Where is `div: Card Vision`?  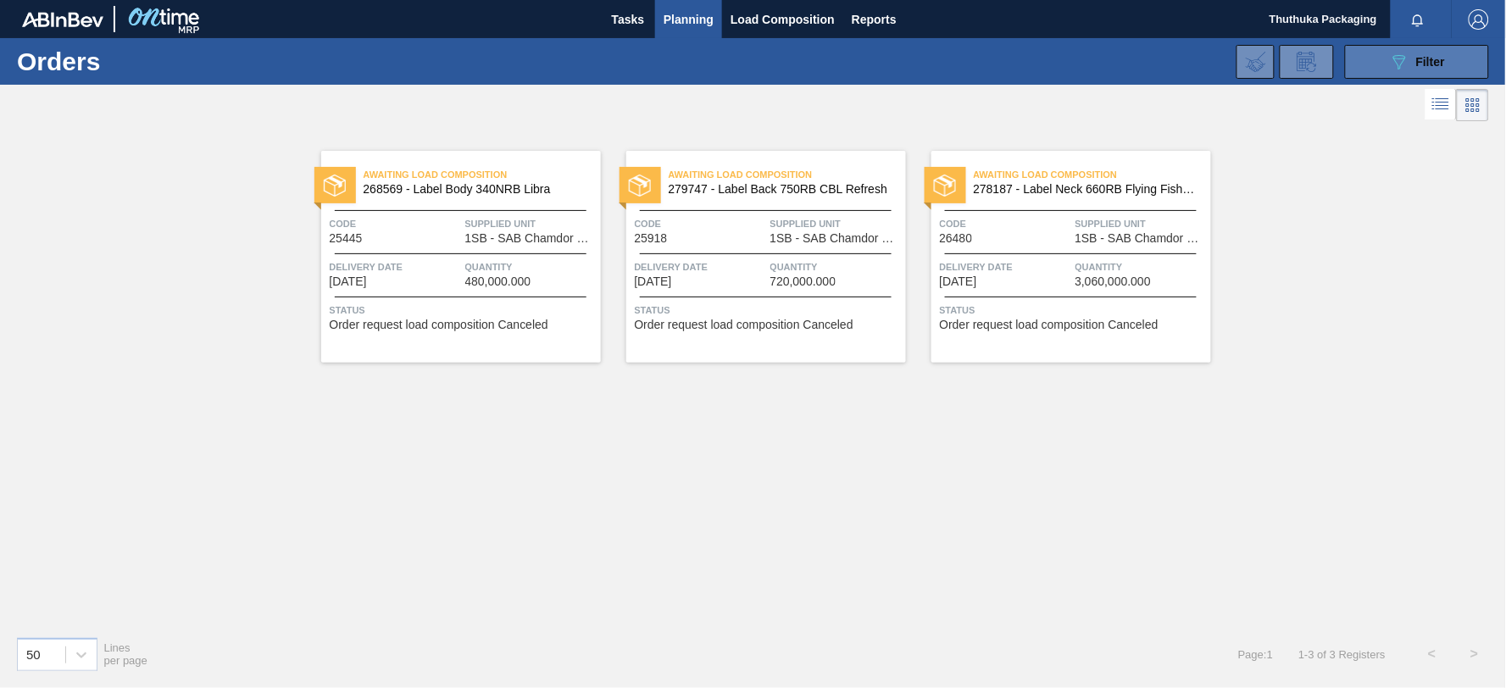 div: Card Vision is located at coordinates (1473, 105).